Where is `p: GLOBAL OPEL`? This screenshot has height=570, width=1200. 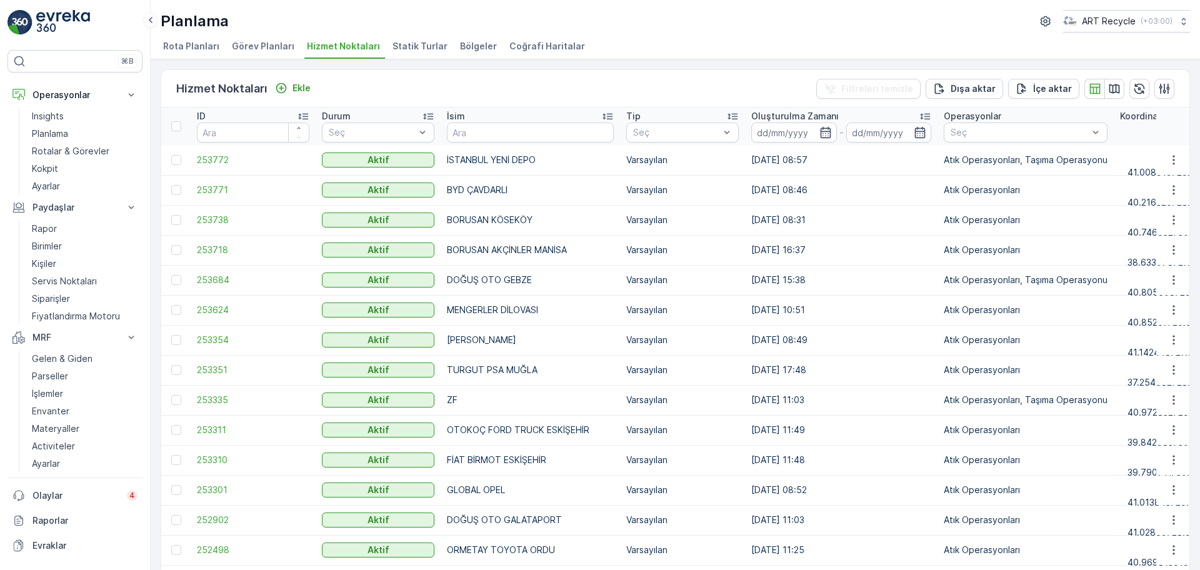 p: GLOBAL OPEL is located at coordinates (530, 490).